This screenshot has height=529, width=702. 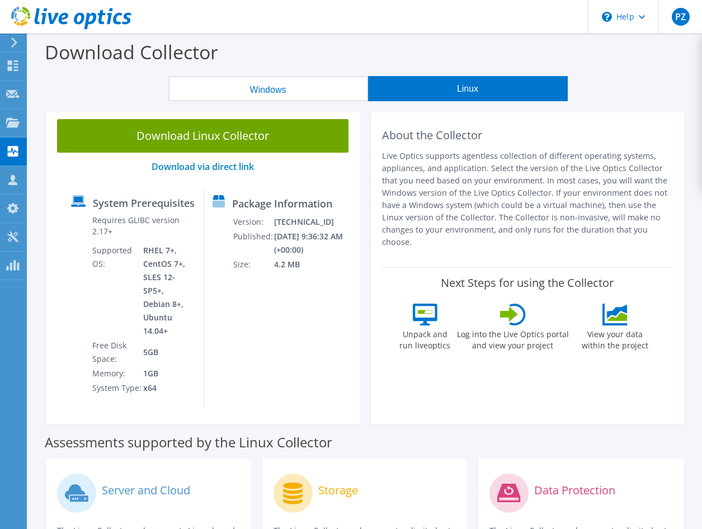 I want to click on span: PZ, so click(x=681, y=17).